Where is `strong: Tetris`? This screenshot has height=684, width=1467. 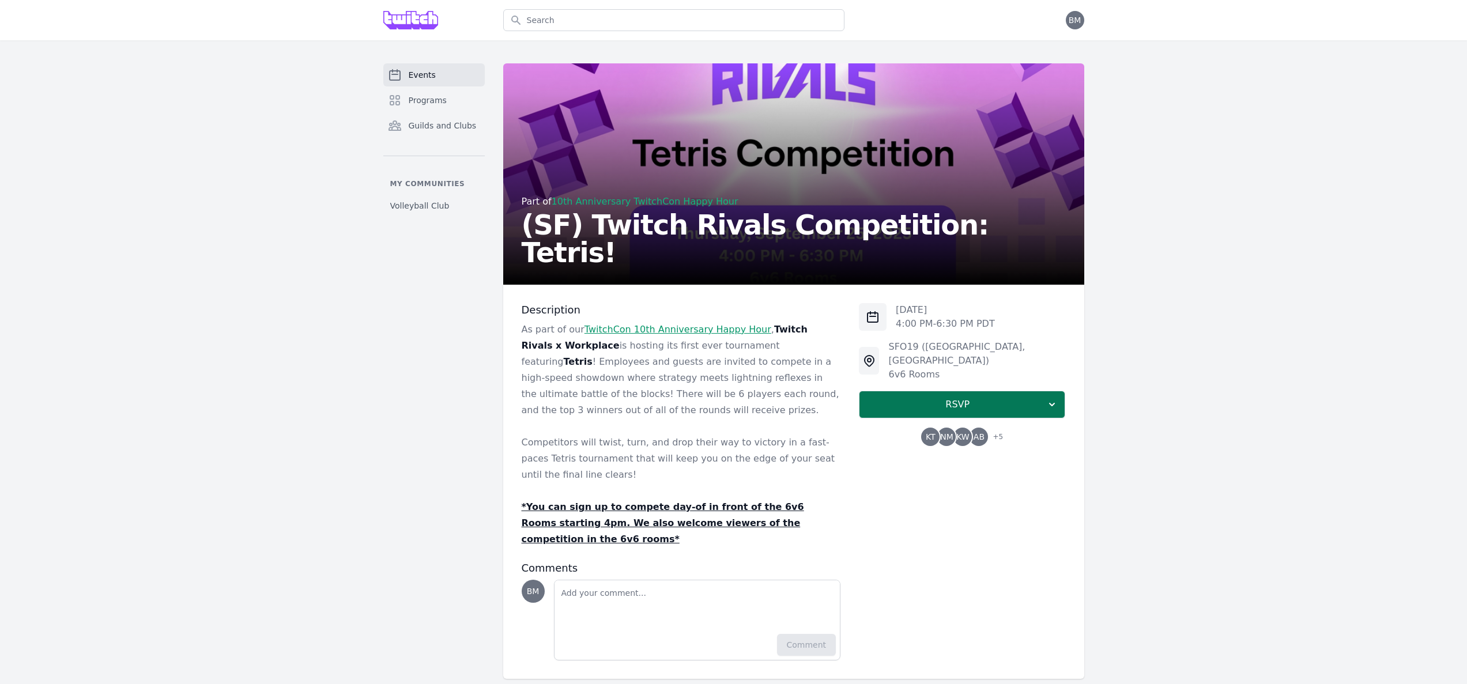
strong: Tetris is located at coordinates (578, 362).